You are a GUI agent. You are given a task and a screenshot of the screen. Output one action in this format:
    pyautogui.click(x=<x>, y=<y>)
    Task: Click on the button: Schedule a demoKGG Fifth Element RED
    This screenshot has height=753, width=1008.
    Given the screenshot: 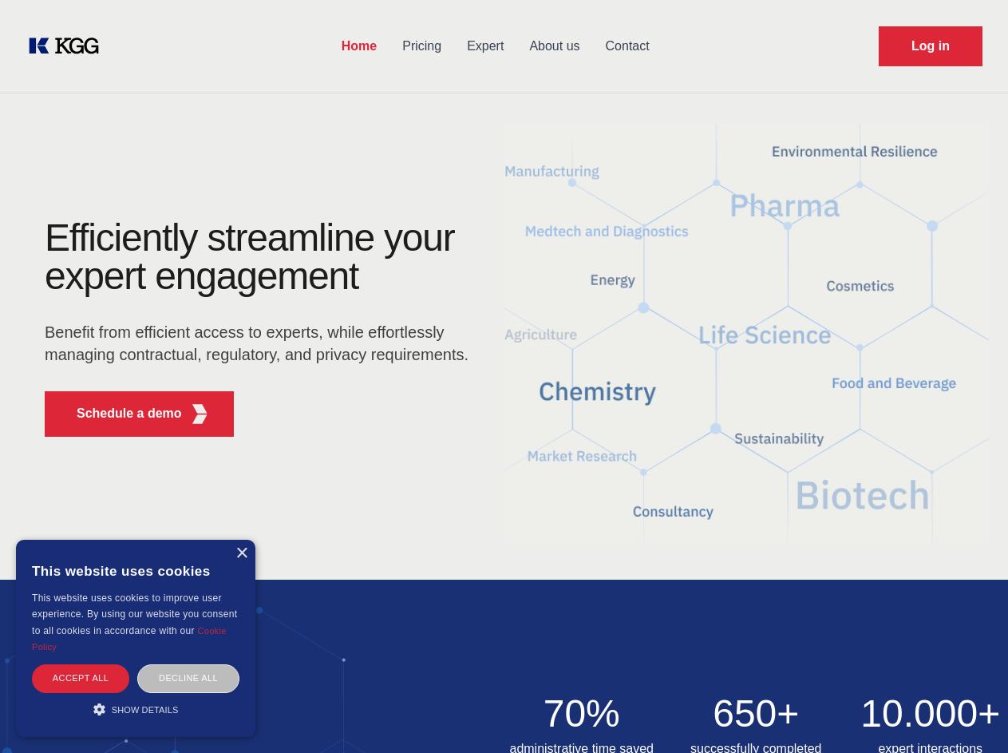 What is the action you would take?
    pyautogui.click(x=139, y=413)
    